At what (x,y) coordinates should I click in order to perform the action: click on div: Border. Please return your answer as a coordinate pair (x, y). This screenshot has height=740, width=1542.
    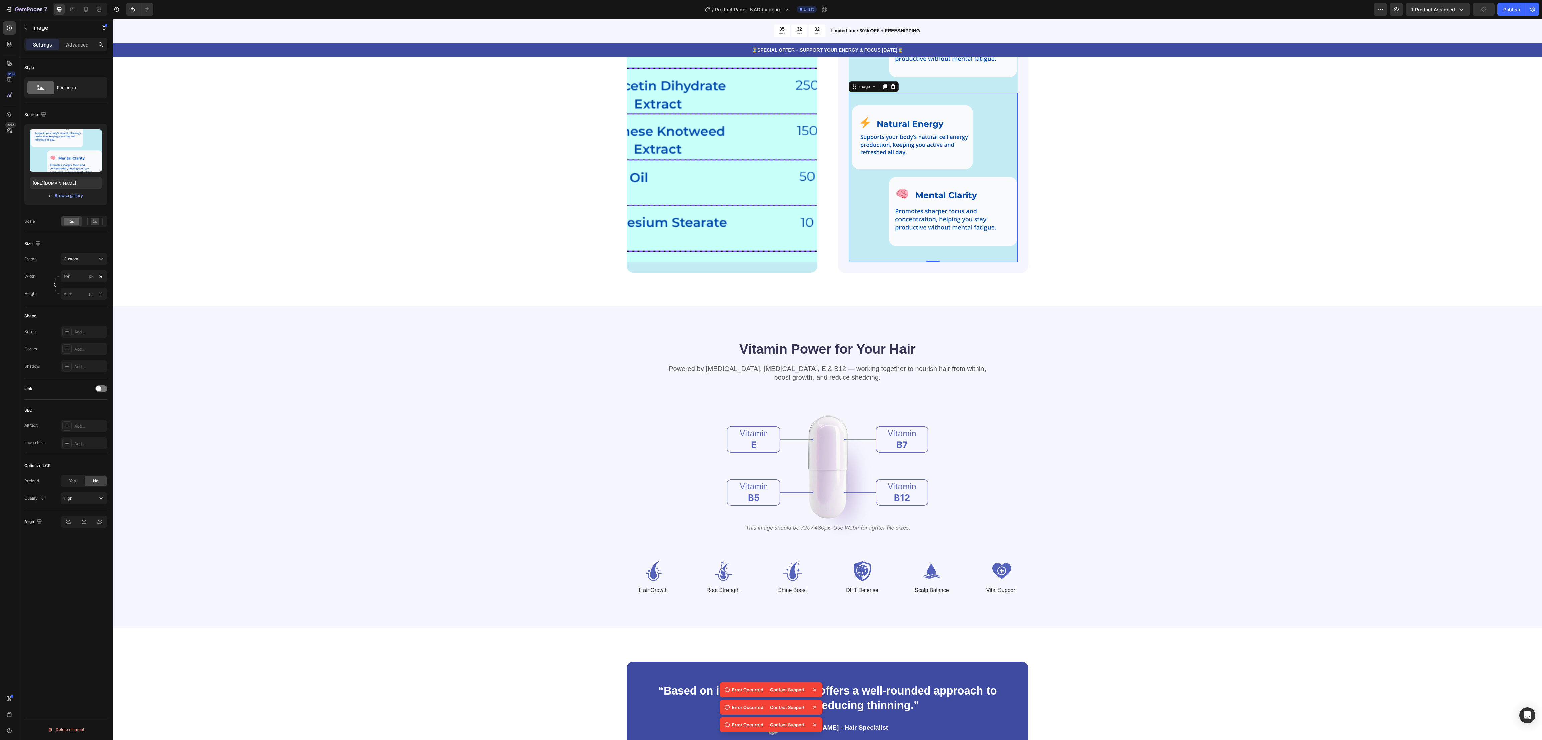
    Looking at the image, I should click on (31, 332).